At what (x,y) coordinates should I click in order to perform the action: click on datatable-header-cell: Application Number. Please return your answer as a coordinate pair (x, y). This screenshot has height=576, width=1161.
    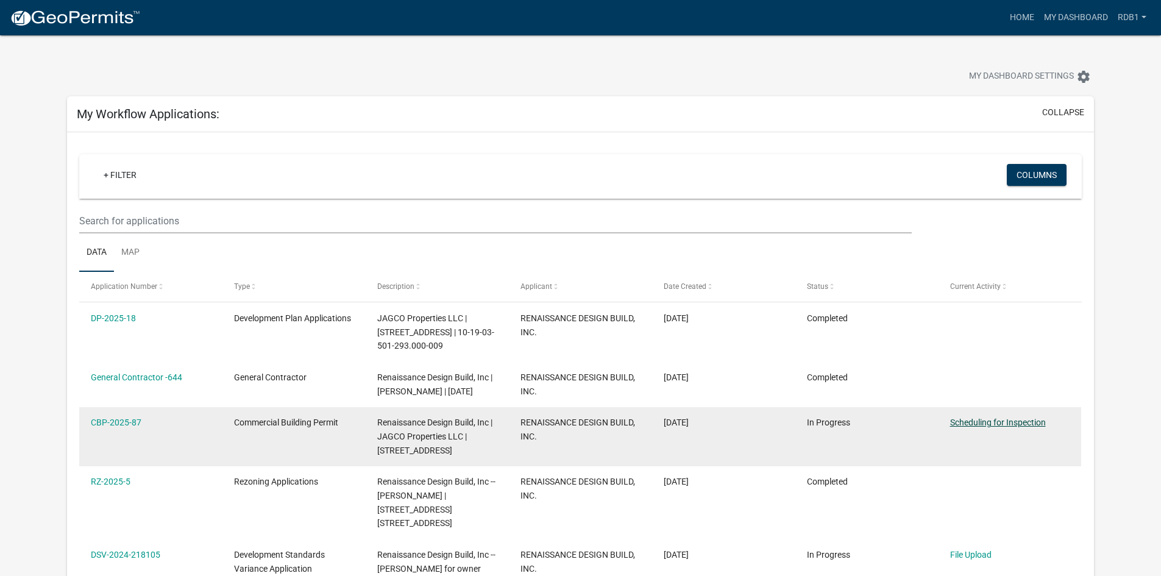
    Looking at the image, I should click on (151, 286).